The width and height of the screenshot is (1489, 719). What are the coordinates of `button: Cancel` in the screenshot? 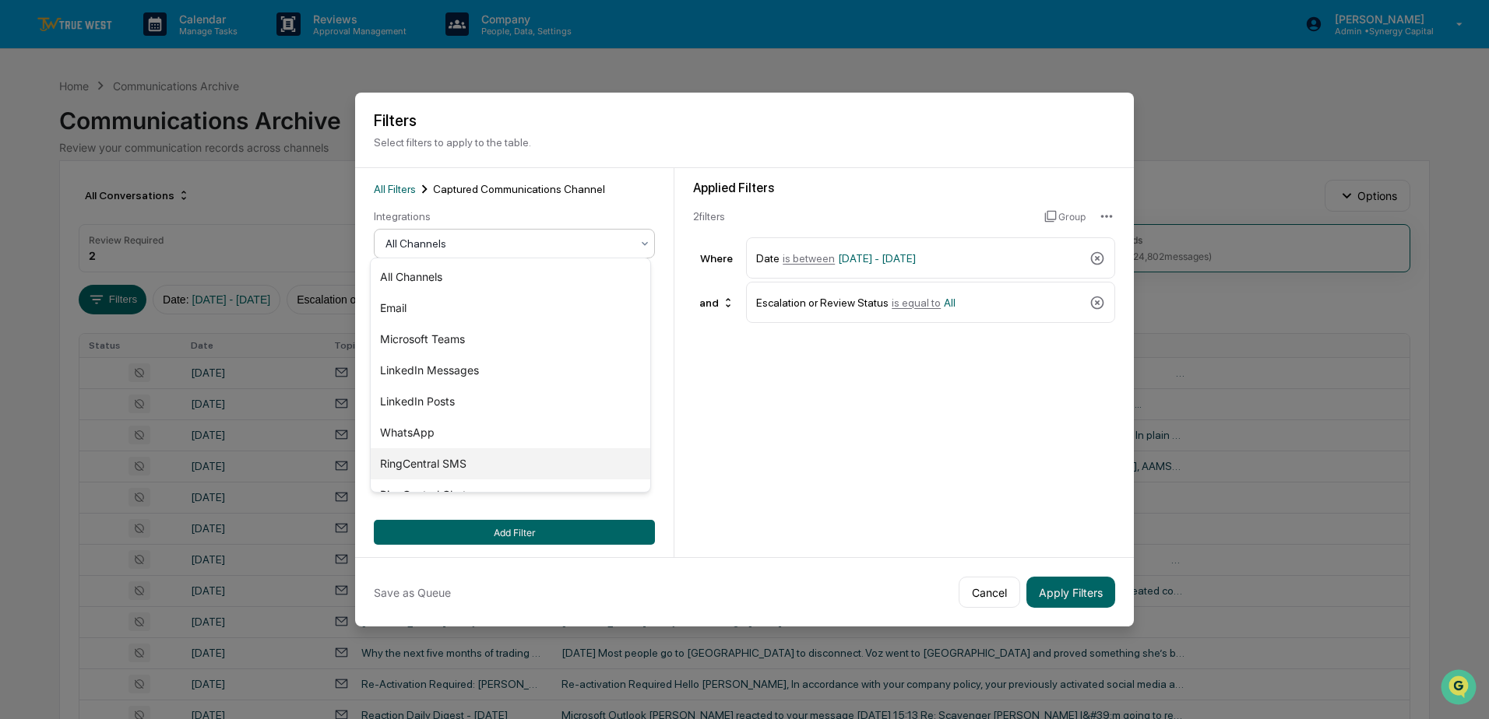 It's located at (989, 593).